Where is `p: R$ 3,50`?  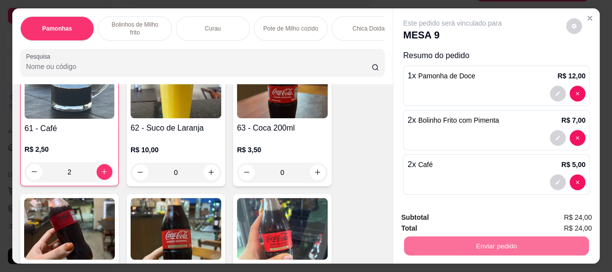 p: R$ 3,50 is located at coordinates (282, 150).